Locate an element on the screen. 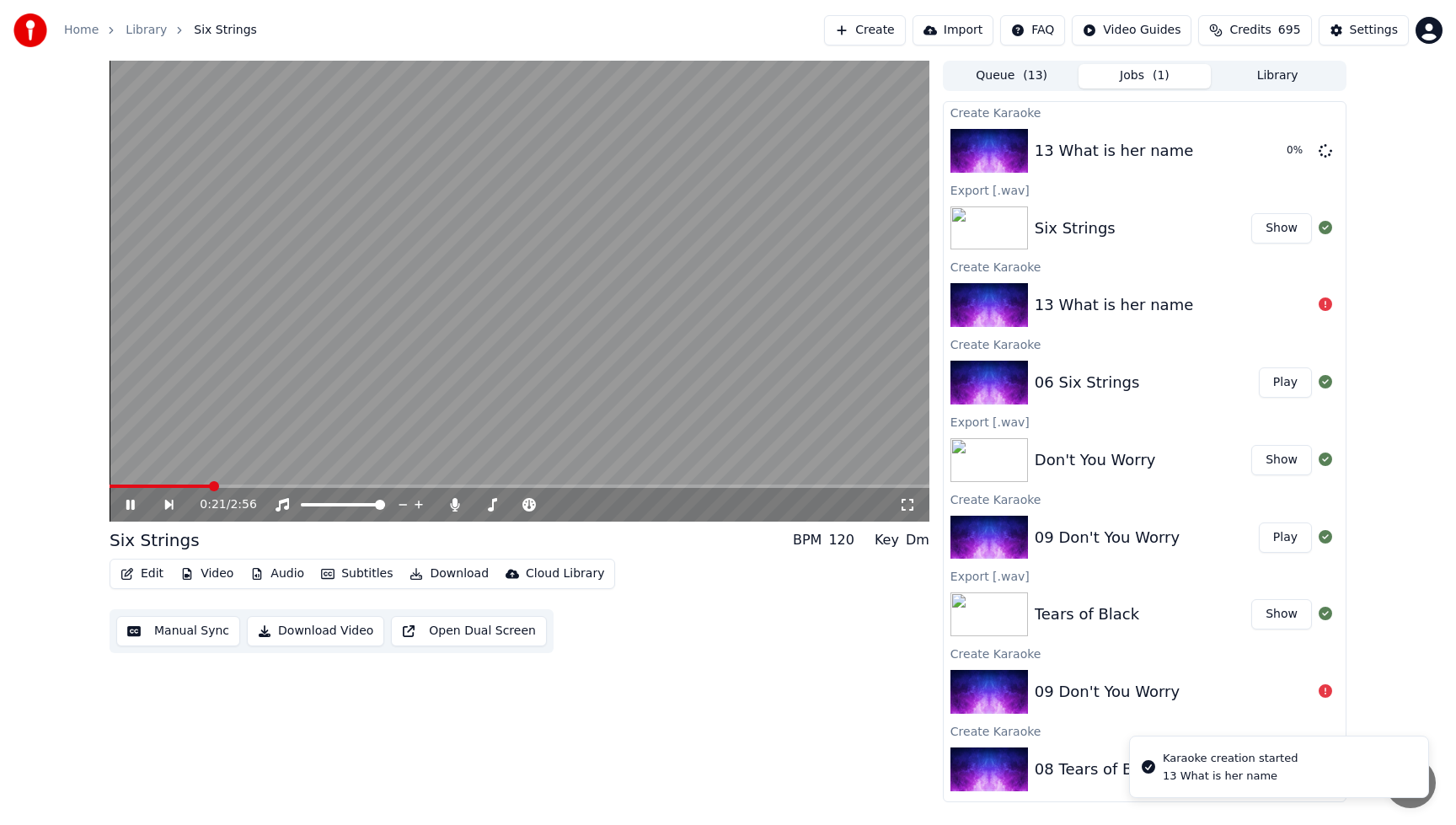  a: Library is located at coordinates (146, 30).